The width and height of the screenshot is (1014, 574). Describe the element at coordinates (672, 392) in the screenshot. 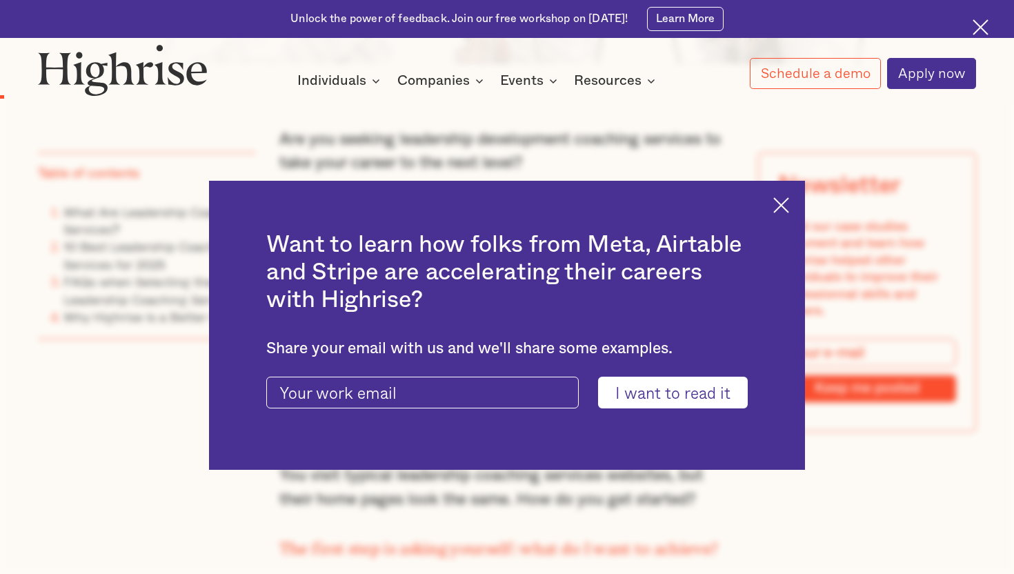

I see `input: I want to read it` at that location.